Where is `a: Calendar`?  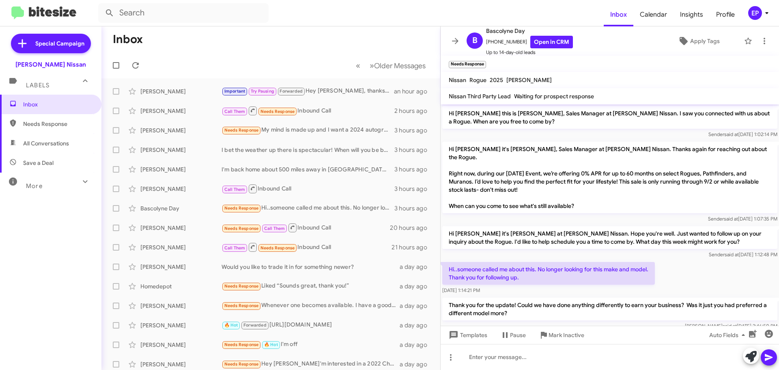 a: Calendar is located at coordinates (653, 15).